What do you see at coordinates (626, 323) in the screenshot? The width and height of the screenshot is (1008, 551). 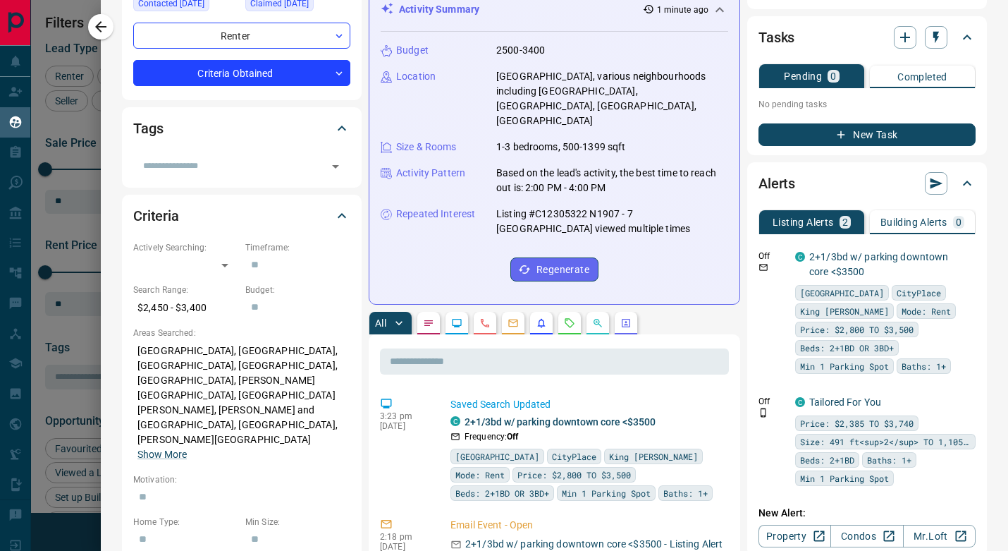 I see `svg: Agent Actions` at bounding box center [626, 323].